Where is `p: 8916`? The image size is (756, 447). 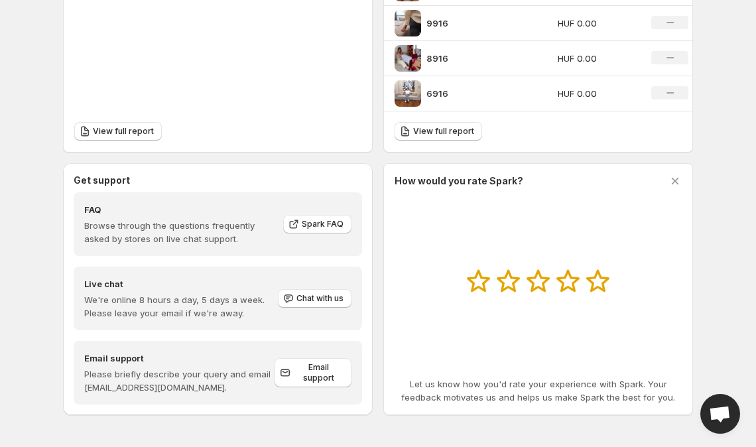 p: 8916 is located at coordinates (476, 58).